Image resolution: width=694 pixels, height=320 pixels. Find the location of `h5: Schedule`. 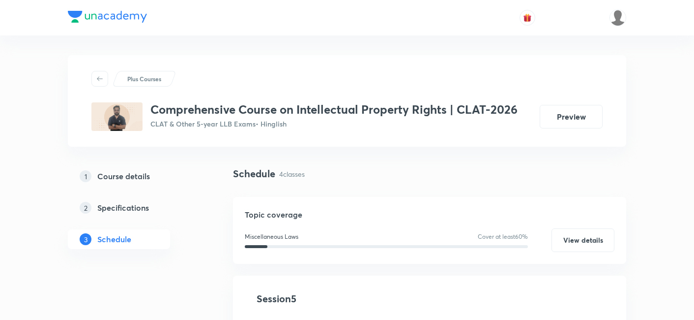

h5: Schedule is located at coordinates (114, 239).